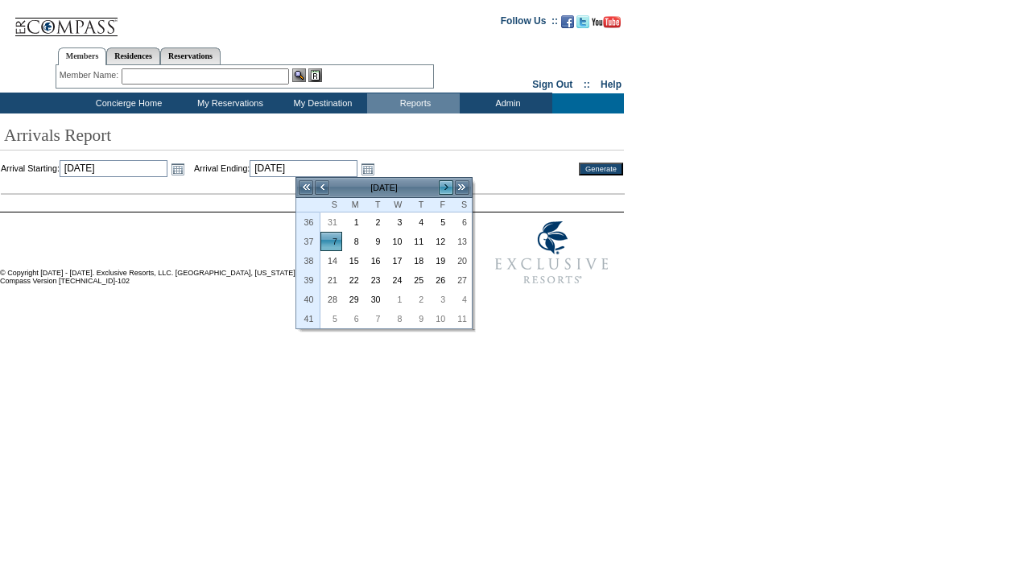 The width and height of the screenshot is (1012, 565). Describe the element at coordinates (601, 169) in the screenshot. I see `input: Generate` at that location.